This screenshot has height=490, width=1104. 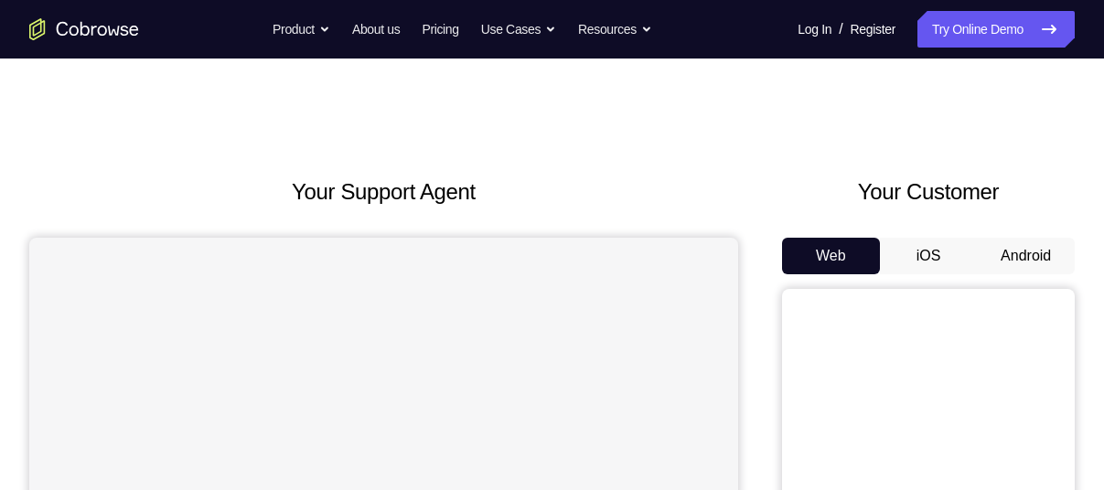 What do you see at coordinates (84, 29) in the screenshot?
I see `a: Go to the home page` at bounding box center [84, 29].